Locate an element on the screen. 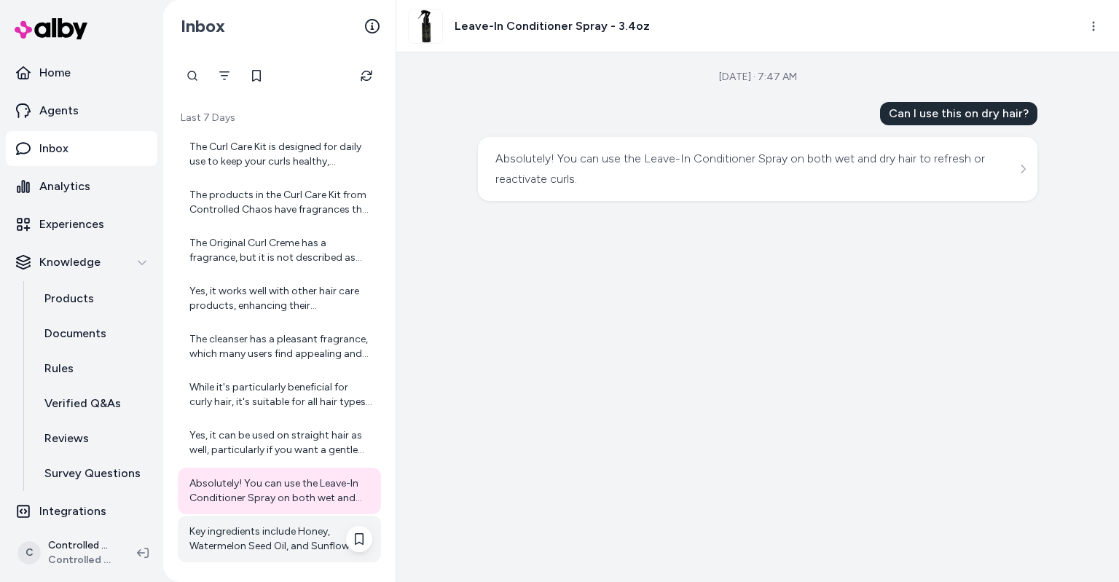 The height and width of the screenshot is (582, 1119). h3: Leave-In Conditioner Spray - 3.4oz is located at coordinates (552, 26).